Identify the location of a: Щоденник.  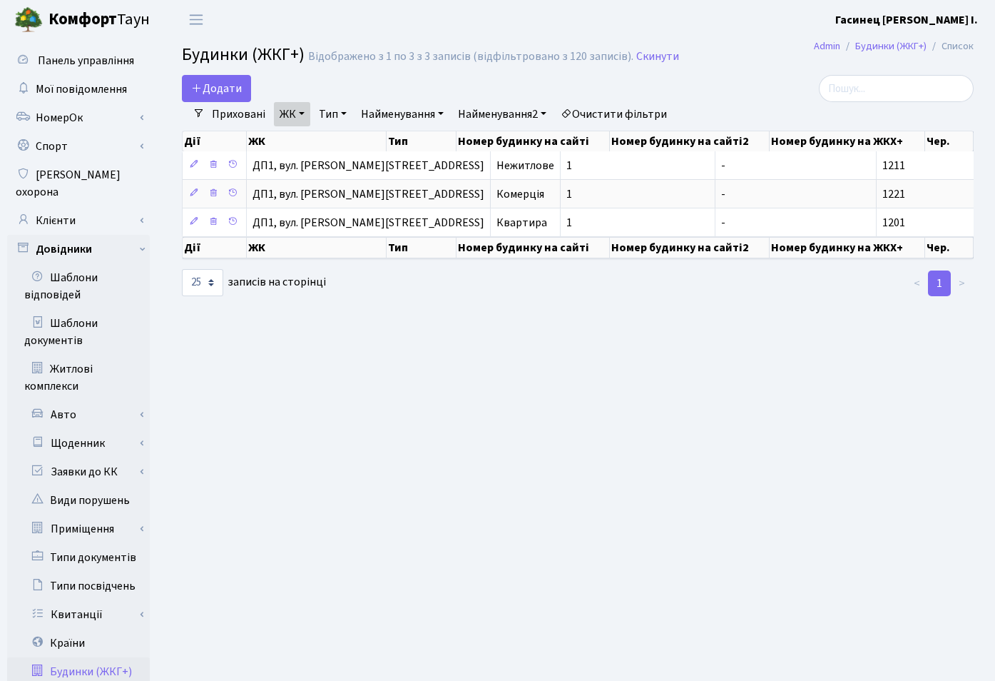
(83, 443).